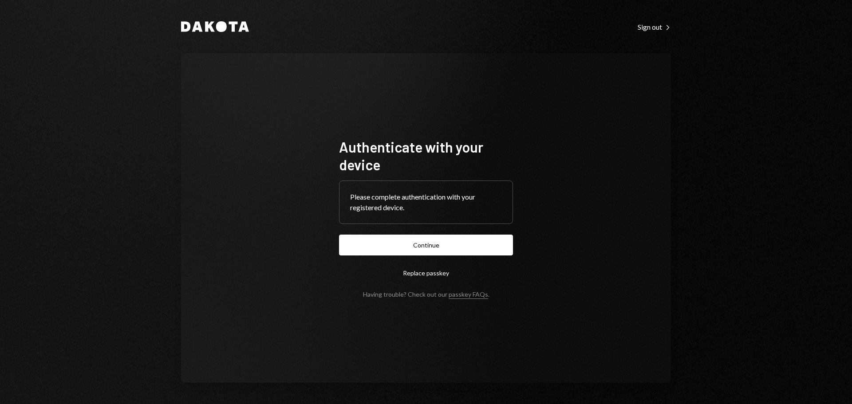 The image size is (852, 404). Describe the element at coordinates (426, 245) in the screenshot. I see `button: Continue` at that location.